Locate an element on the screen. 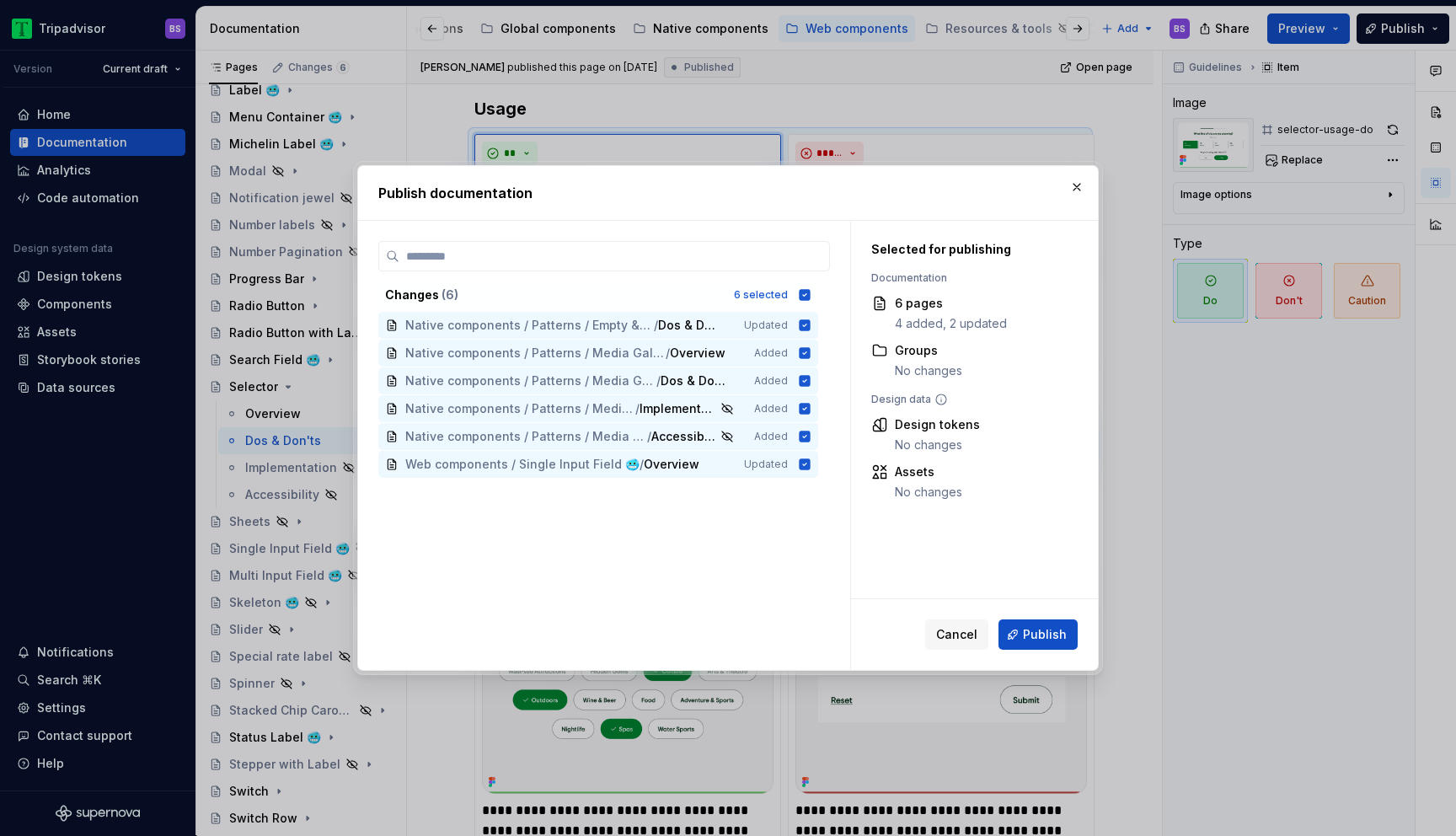 The width and height of the screenshot is (1456, 836). div: 6 pages is located at coordinates (951, 303).